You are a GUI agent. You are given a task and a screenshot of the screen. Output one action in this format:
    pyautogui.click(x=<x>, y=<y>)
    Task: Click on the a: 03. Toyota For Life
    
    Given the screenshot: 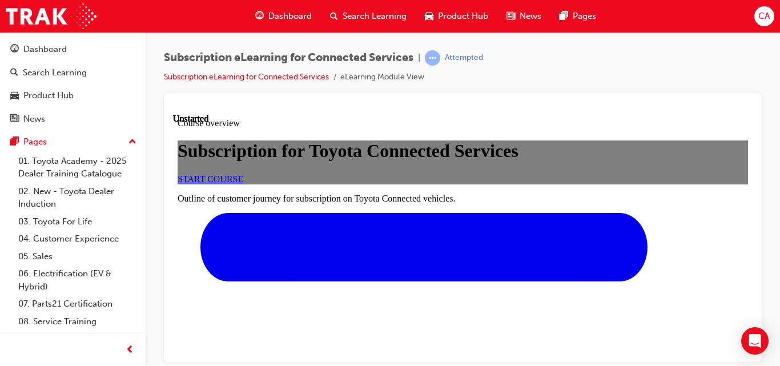 What is the action you would take?
    pyautogui.click(x=77, y=222)
    